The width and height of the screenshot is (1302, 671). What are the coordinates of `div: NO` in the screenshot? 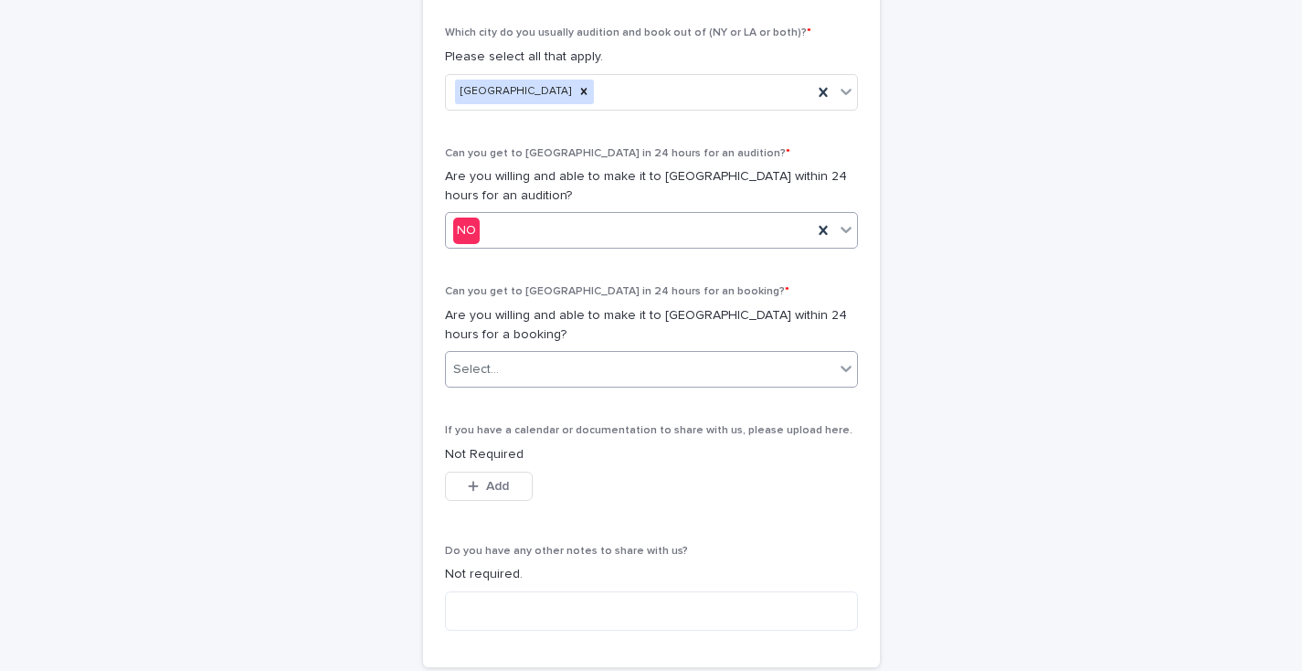 It's located at (466, 230).